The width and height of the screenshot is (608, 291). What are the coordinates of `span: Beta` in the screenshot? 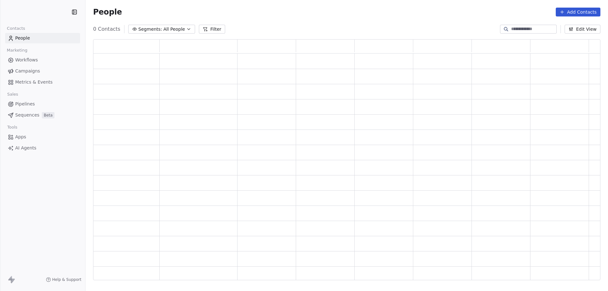 It's located at (48, 115).